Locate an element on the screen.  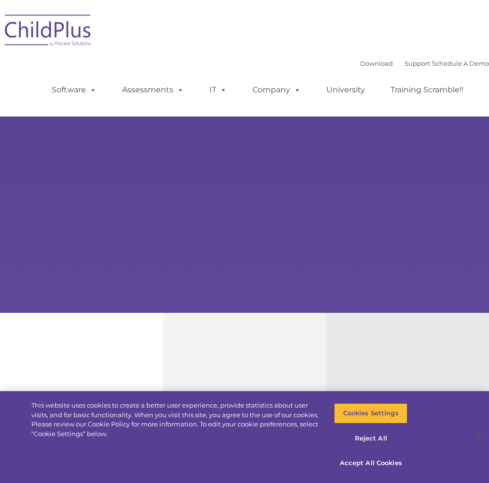
a: Download is located at coordinates (377, 63).